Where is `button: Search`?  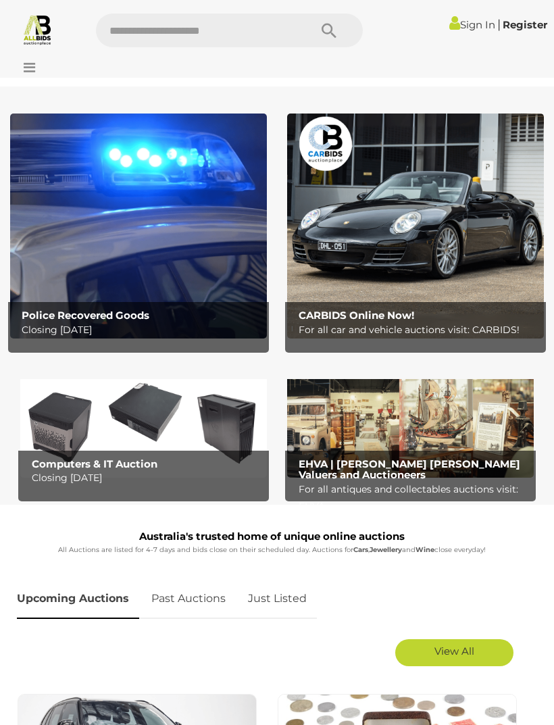 button: Search is located at coordinates (329, 30).